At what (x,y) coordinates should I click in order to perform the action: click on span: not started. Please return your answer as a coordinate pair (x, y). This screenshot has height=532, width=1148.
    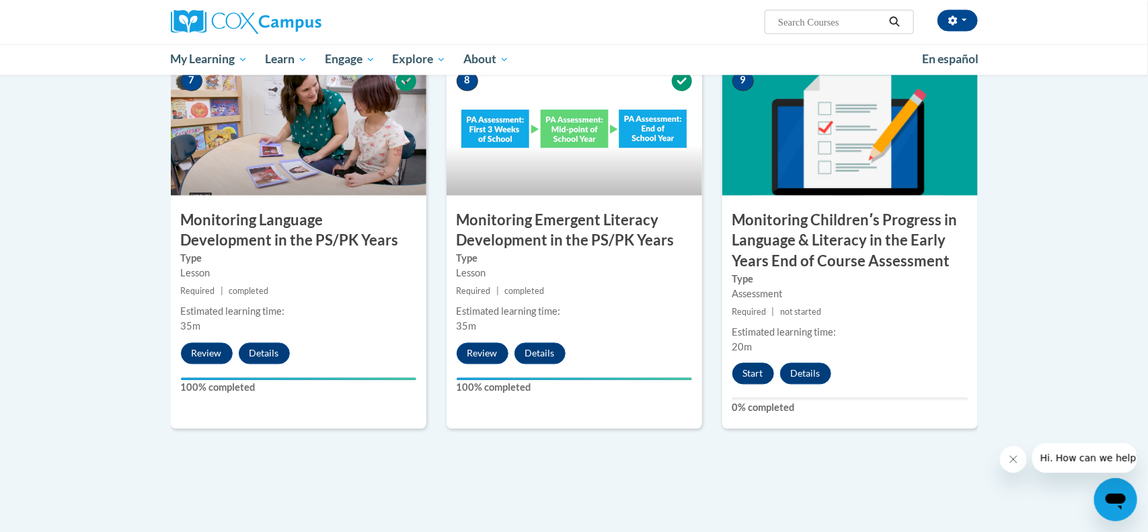
    Looking at the image, I should click on (800, 312).